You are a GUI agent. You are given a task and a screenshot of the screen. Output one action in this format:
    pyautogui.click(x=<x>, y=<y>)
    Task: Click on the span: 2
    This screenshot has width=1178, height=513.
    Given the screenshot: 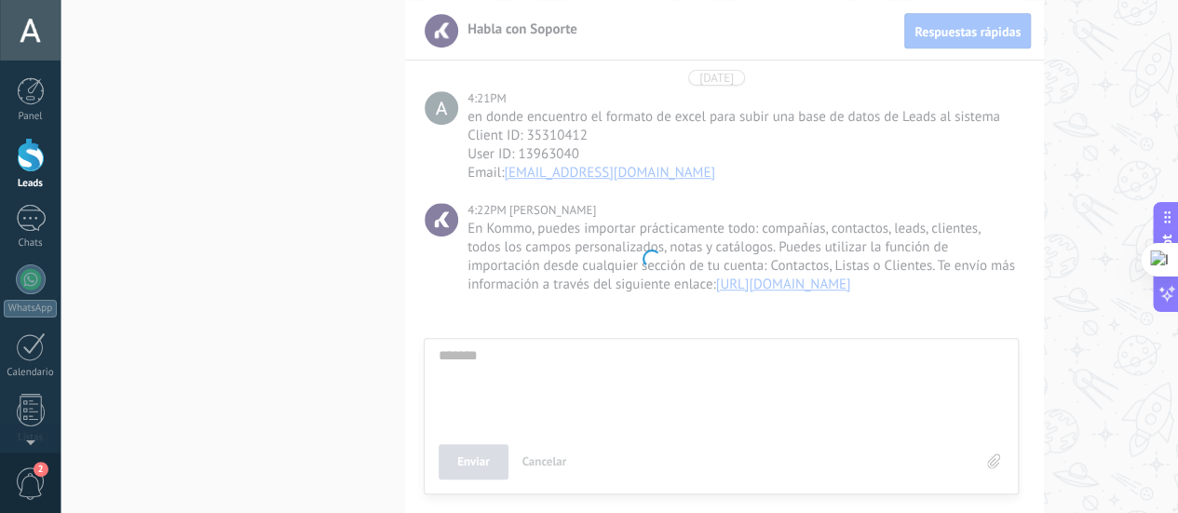 What is the action you would take?
    pyautogui.click(x=41, y=469)
    